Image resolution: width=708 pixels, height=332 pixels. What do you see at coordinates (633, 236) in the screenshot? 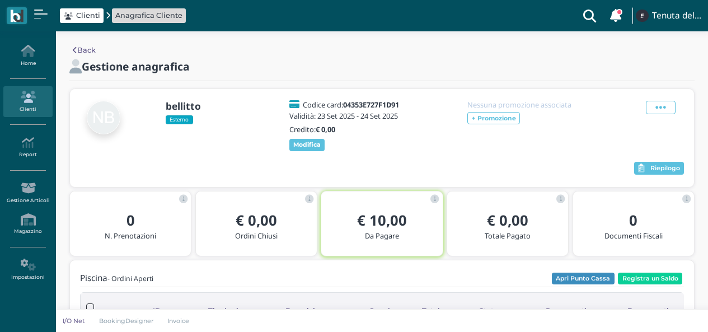
I see `h5: Documenti Fiscali` at bounding box center [633, 236].